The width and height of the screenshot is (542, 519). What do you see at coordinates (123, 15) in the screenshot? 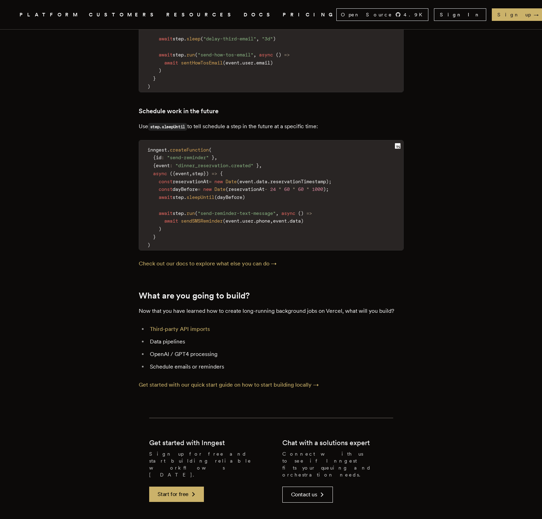
I see `a: CUSTOMERS` at bounding box center [123, 15].